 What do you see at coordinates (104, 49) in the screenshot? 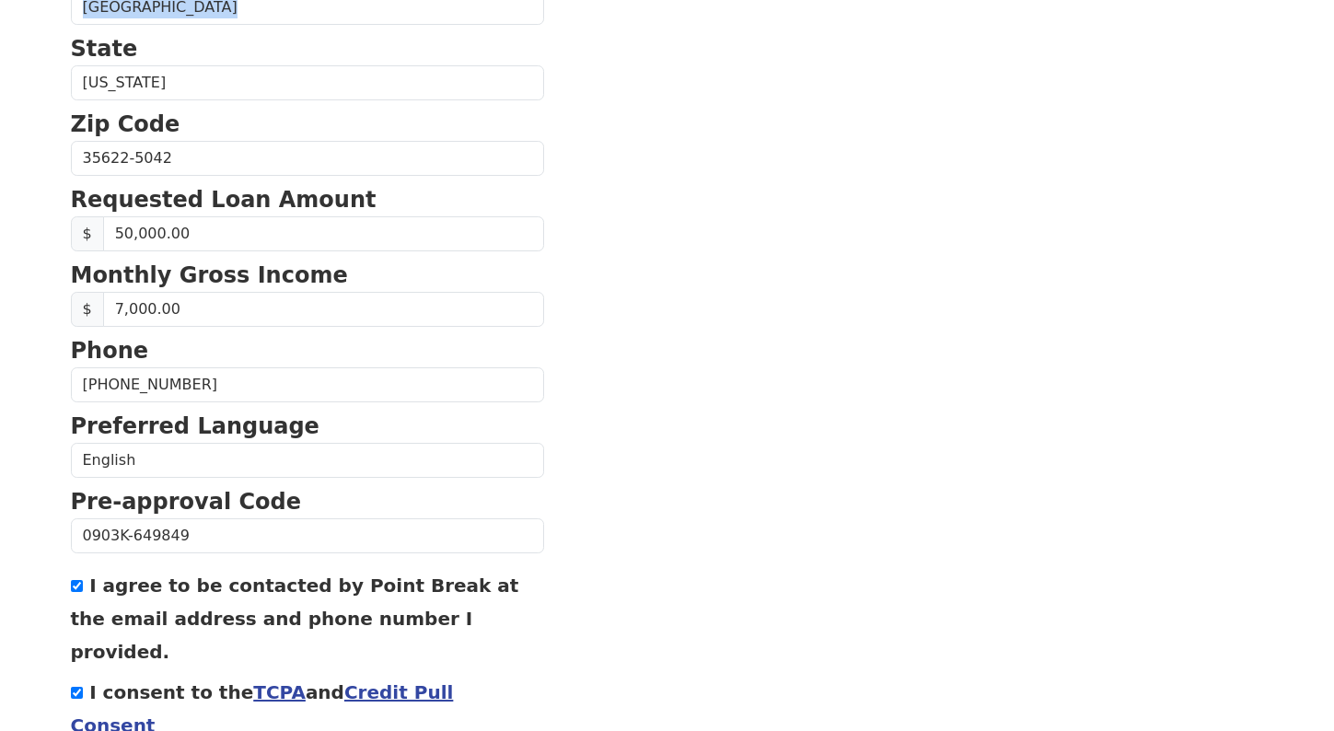
I see `strong: State` at bounding box center [104, 49].